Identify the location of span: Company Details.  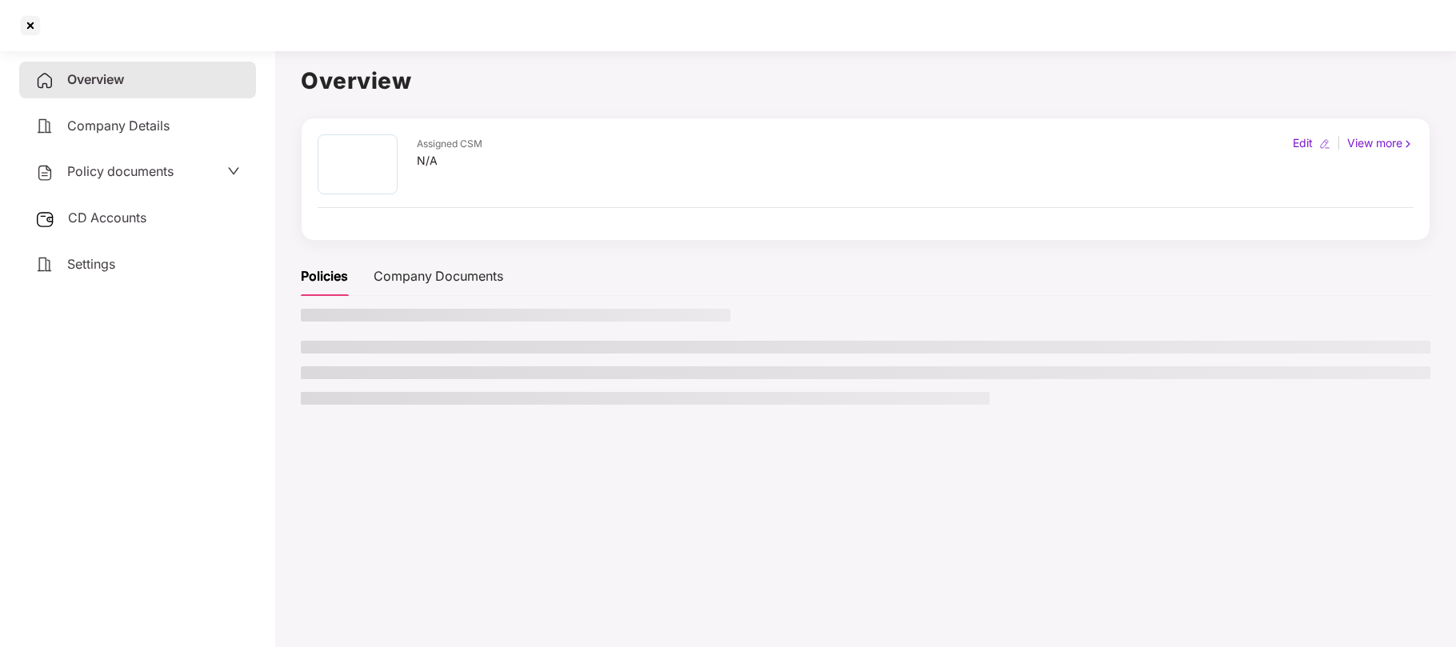
(118, 126).